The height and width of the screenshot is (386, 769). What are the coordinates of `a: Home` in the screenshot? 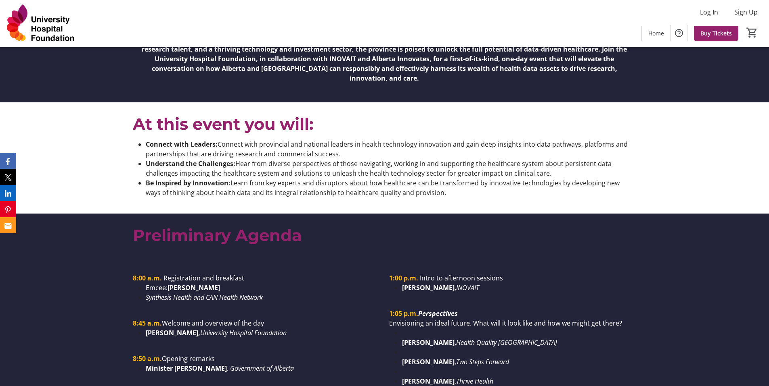 It's located at (656, 33).